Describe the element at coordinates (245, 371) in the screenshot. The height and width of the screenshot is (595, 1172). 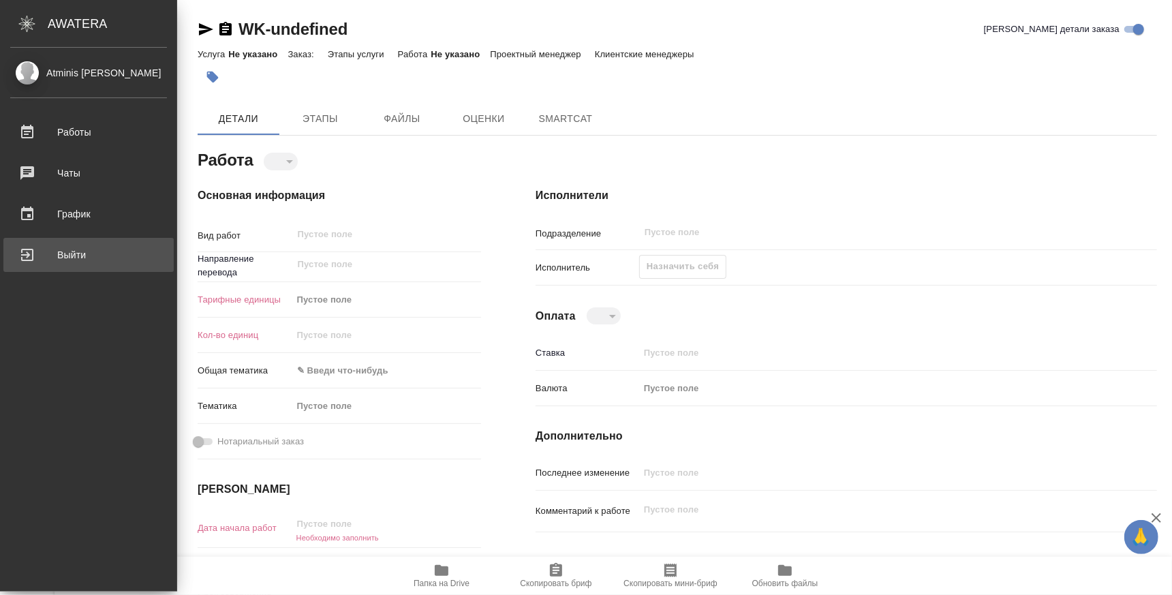
I see `p: Общая тематика` at that location.